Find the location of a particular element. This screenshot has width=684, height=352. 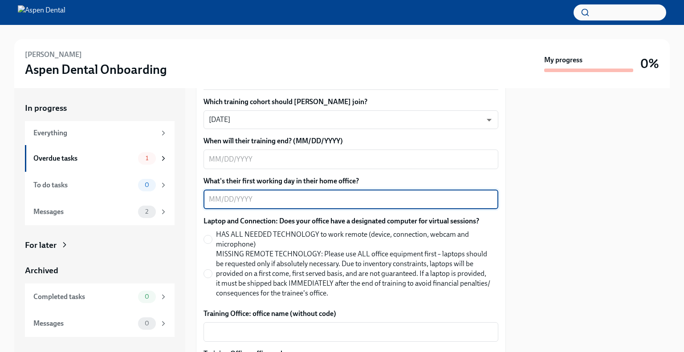

div: For later is located at coordinates (41, 246).